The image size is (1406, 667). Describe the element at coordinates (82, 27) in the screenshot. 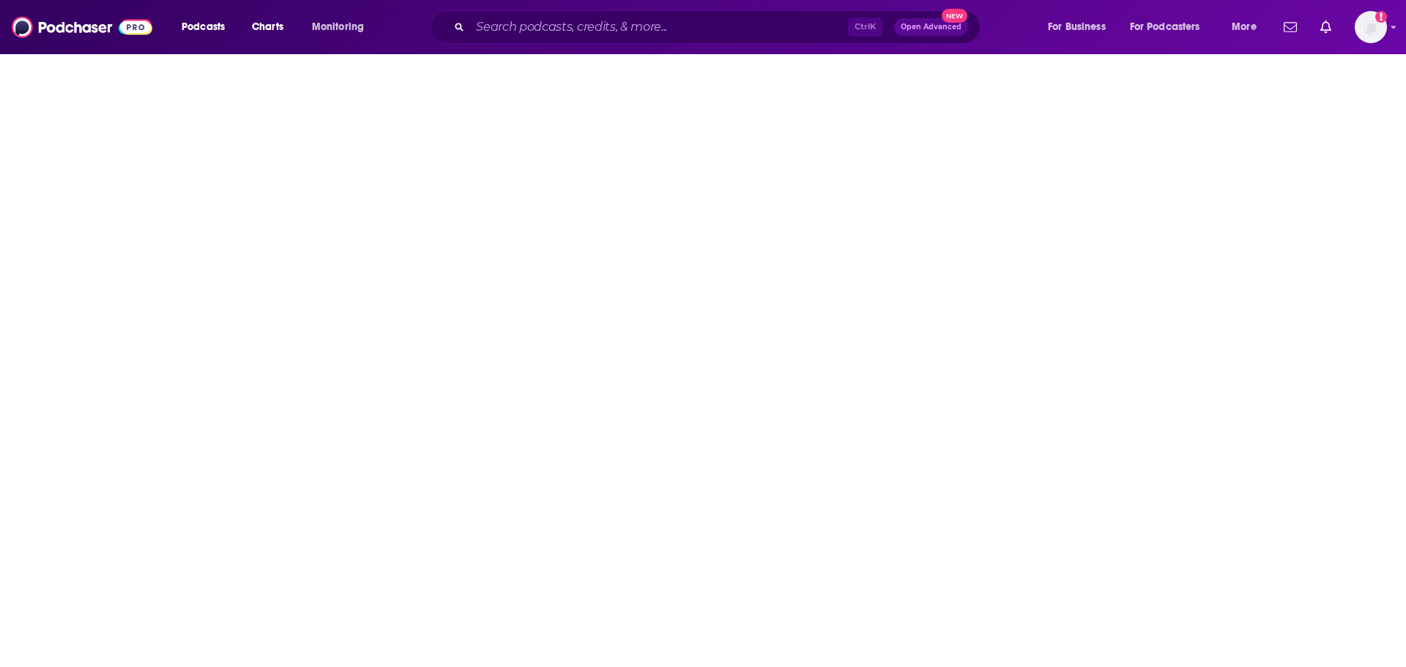

I see `img: Podchaser - Follow, Share and Rate Podcasts` at that location.